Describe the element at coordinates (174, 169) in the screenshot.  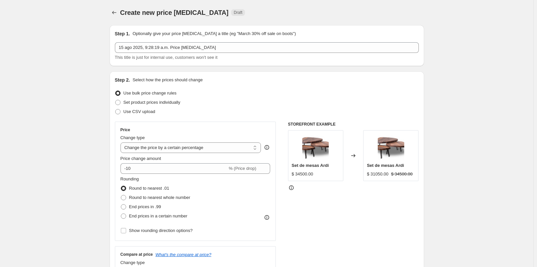
I see `input: -15` at that location.